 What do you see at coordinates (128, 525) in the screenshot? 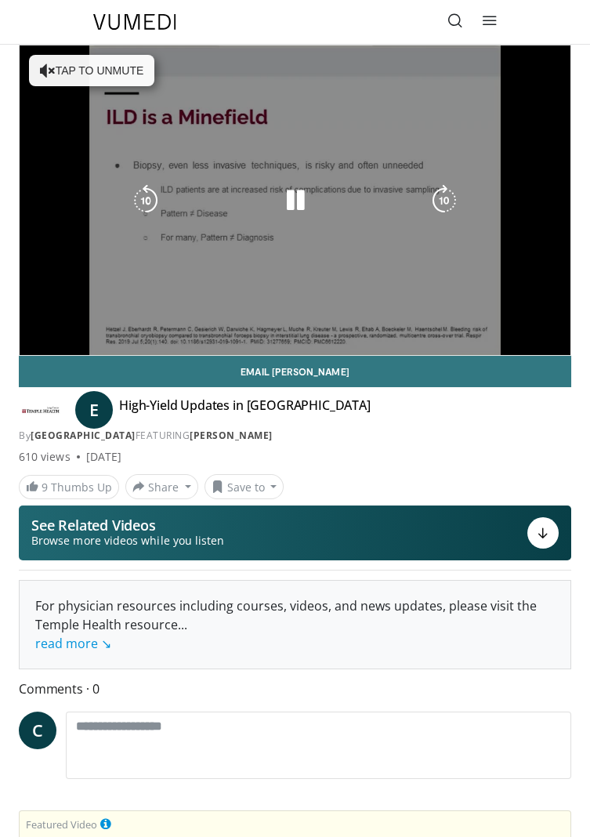
I see `p: See Related Videos` at bounding box center [128, 525].